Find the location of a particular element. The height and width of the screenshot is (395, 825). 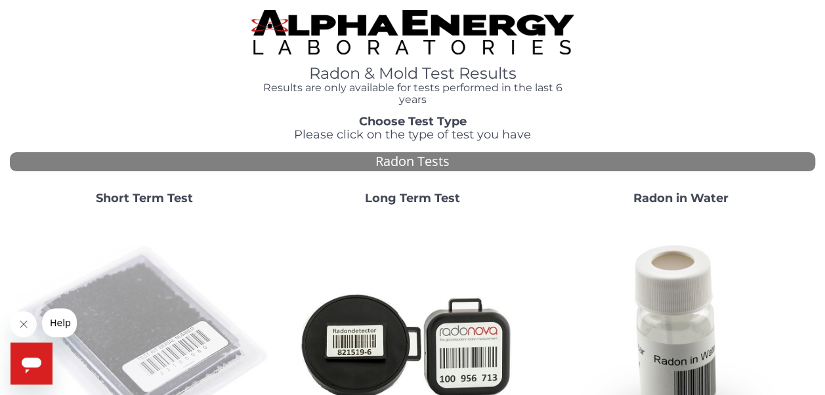

img: TightCrop.jpg is located at coordinates (412, 32).